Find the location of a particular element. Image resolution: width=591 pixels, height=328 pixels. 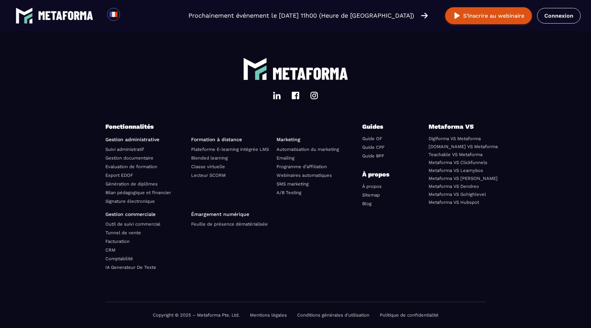

p: Gestion administrative is located at coordinates (146, 139).